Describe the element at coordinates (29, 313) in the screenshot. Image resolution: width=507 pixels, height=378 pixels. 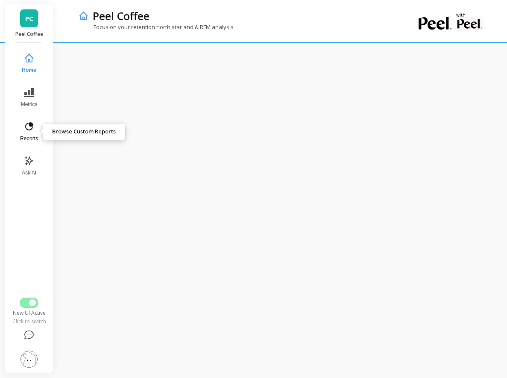
I see `div: New UI Active` at that location.